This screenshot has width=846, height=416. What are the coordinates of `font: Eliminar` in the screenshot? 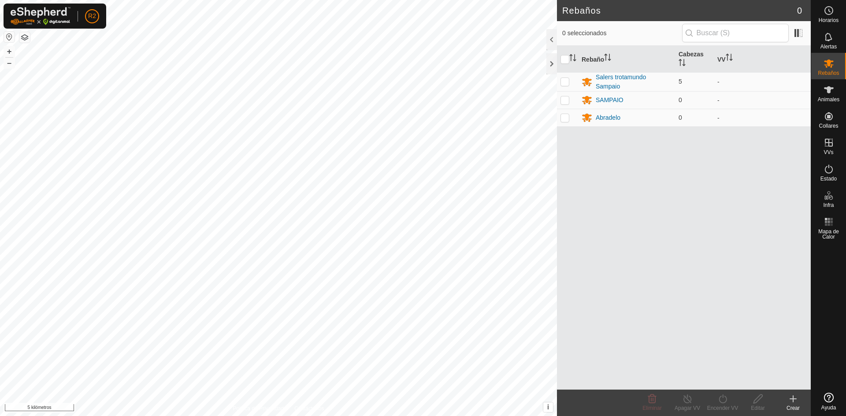 It's located at (652, 408).